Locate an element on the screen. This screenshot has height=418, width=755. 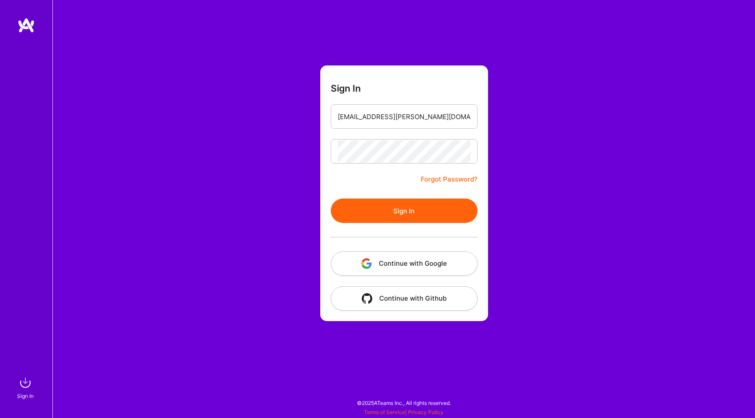
input: Email... is located at coordinates (404, 117).